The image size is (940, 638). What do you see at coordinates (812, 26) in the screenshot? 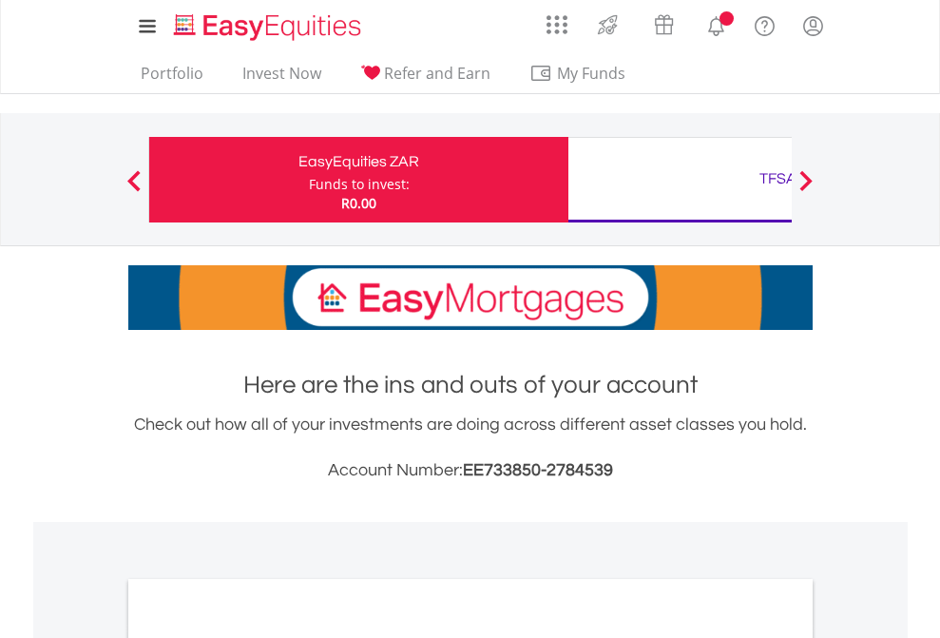
I see `a: My Profile` at bounding box center [812, 26].